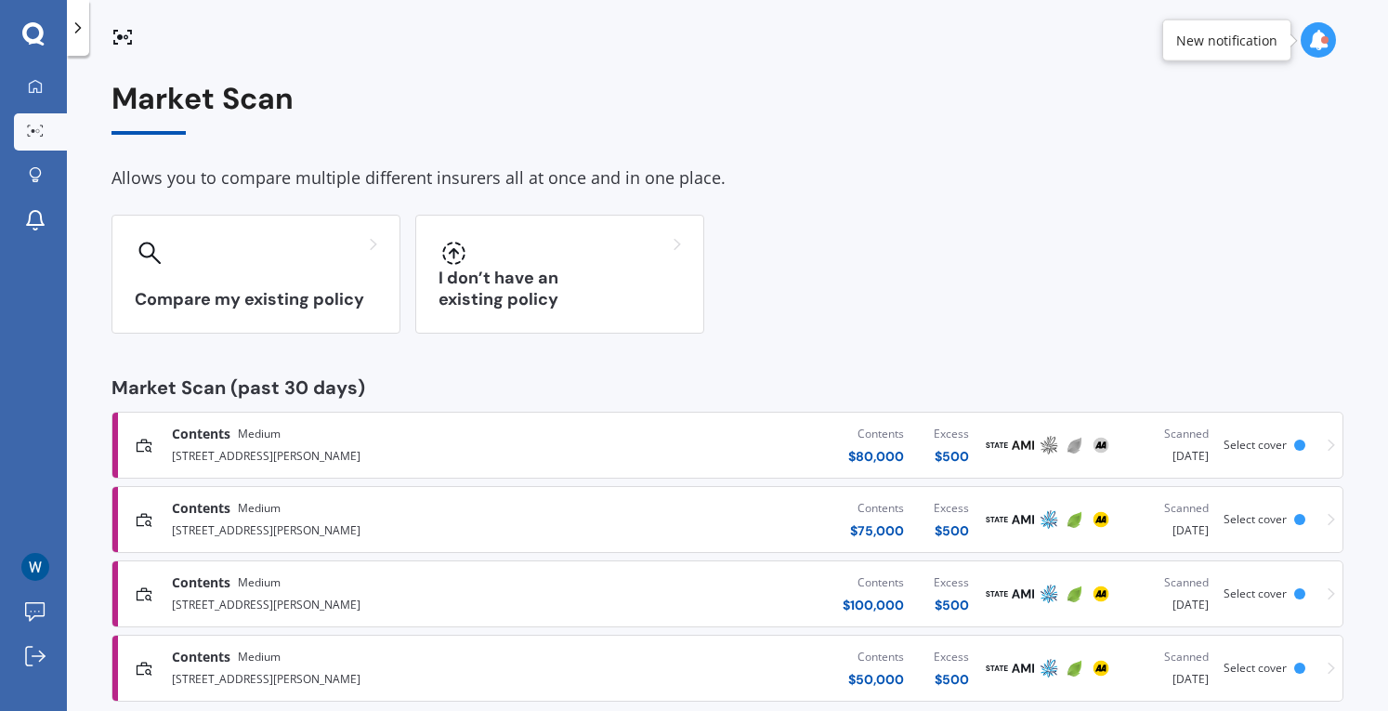 The image size is (1388, 711). Describe the element at coordinates (727, 178) in the screenshot. I see `div: Allows you to compare multiple different insurers all at once and in one place.` at that location.